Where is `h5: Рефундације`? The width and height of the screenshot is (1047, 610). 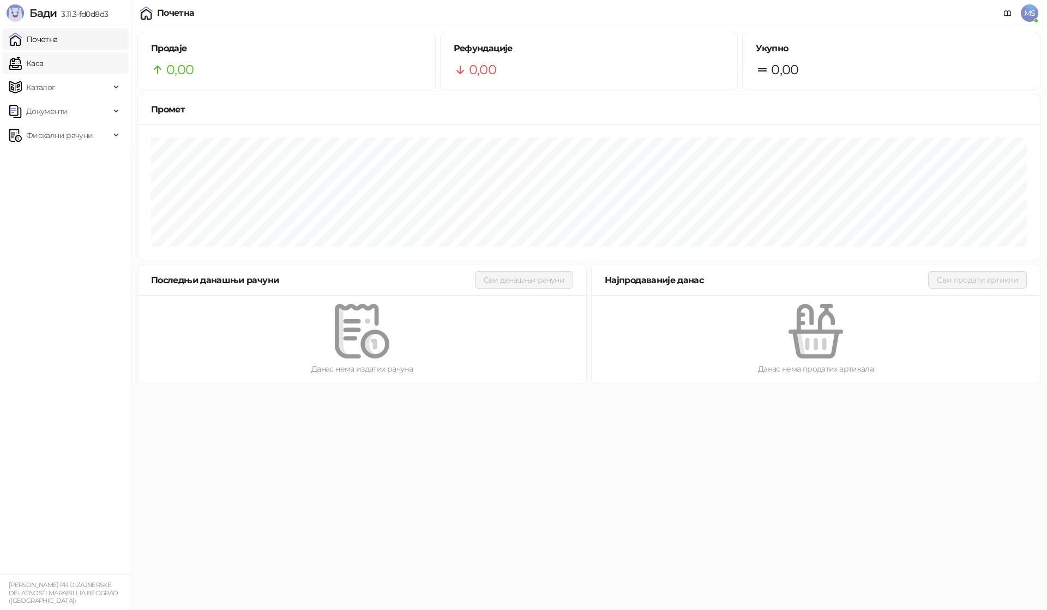 h5: Рефундације is located at coordinates (589, 49).